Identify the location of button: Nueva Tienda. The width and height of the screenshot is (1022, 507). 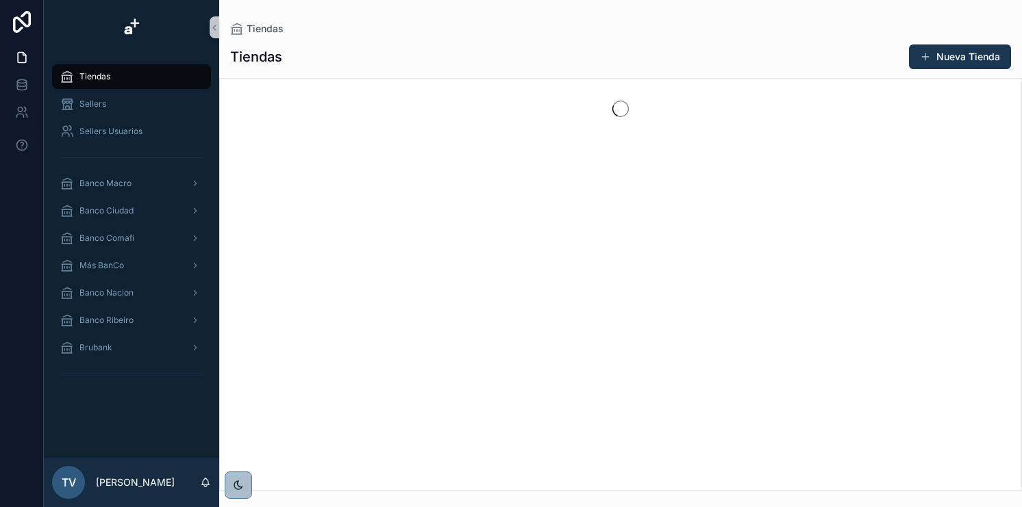
(959, 57).